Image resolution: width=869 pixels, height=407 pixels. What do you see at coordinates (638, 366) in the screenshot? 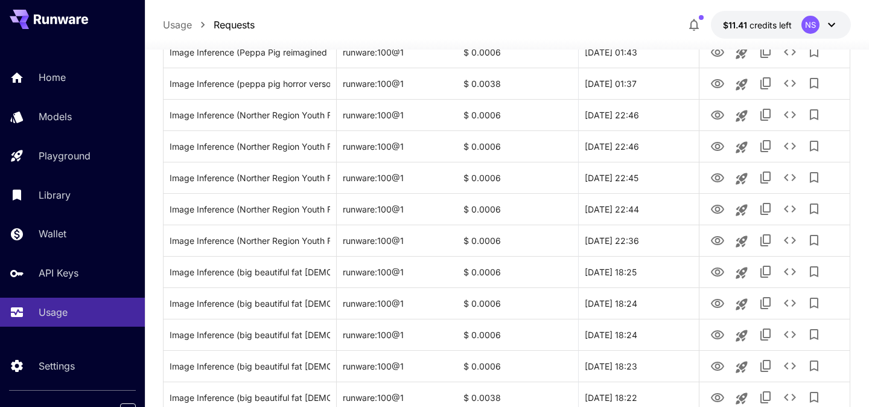
I see `div: 01 Sep, 2025 18:23` at bounding box center [638, 366].